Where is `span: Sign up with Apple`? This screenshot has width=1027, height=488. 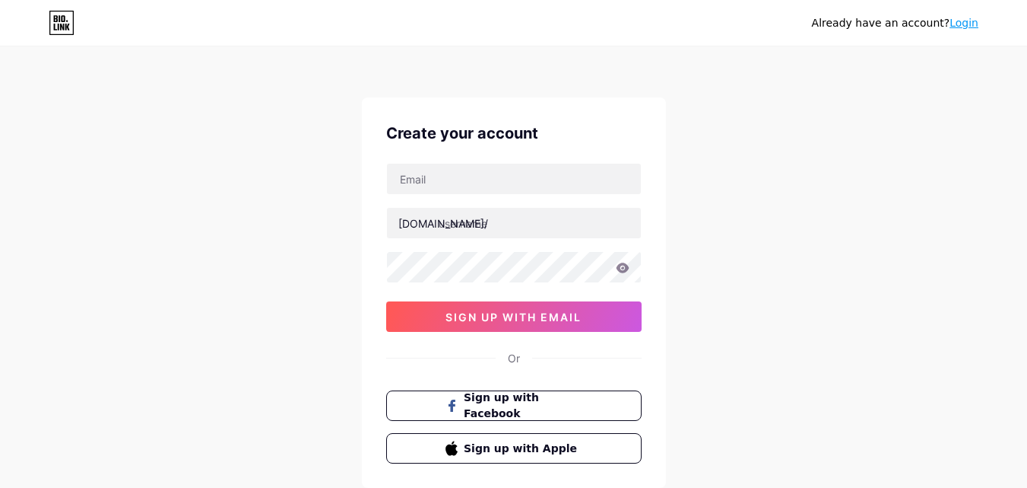 span: Sign up with Apple is located at coordinates (522, 448).